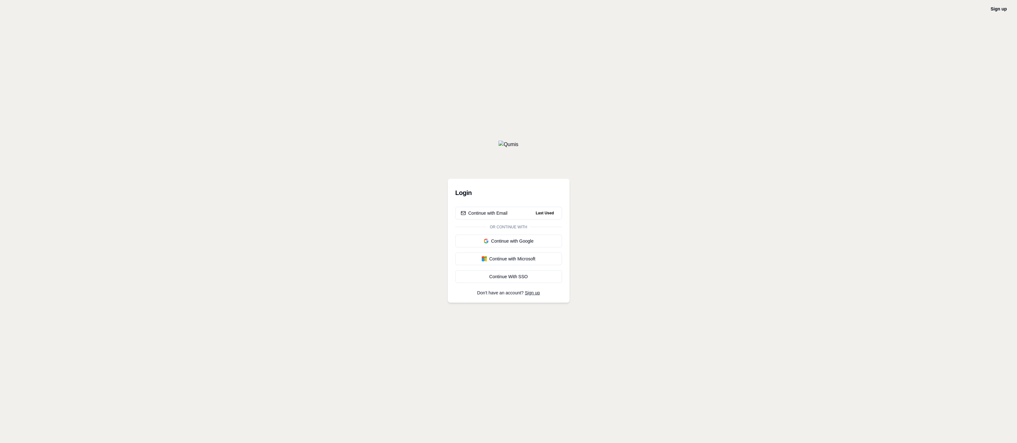  I want to click on button: Continue with Microsoft, so click(509, 259).